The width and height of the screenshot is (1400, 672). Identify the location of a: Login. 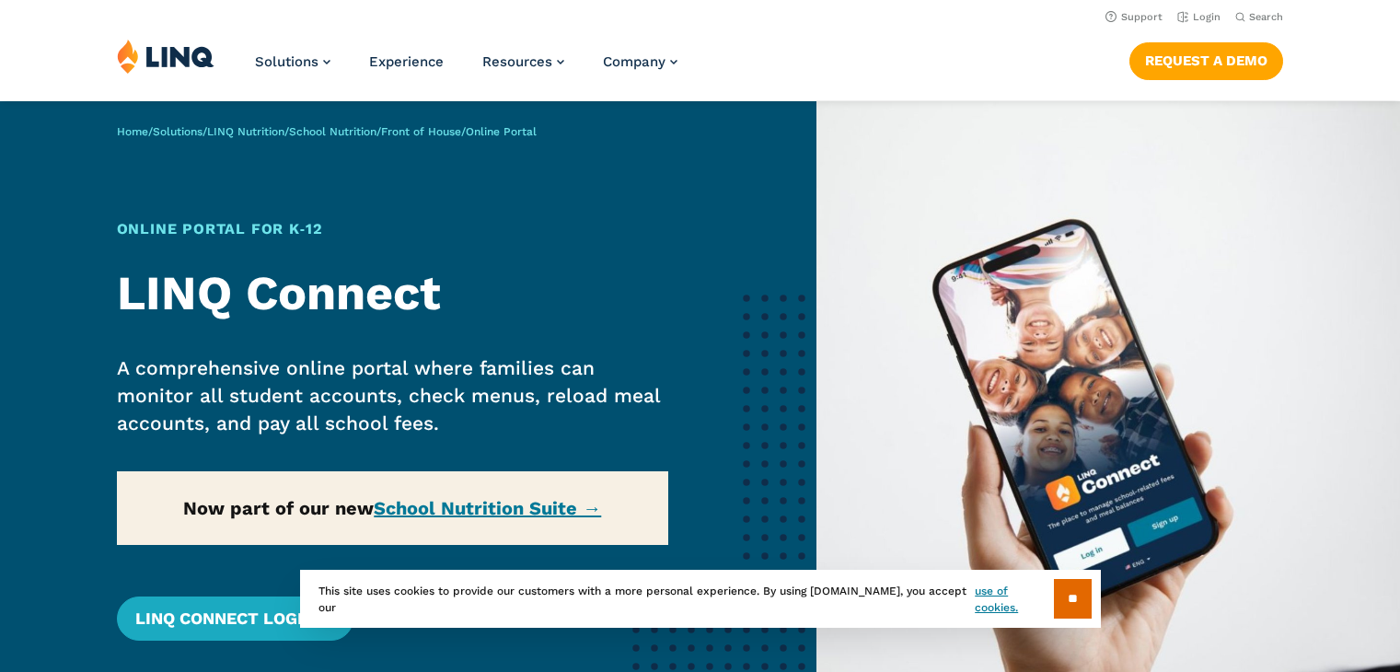
(1198, 17).